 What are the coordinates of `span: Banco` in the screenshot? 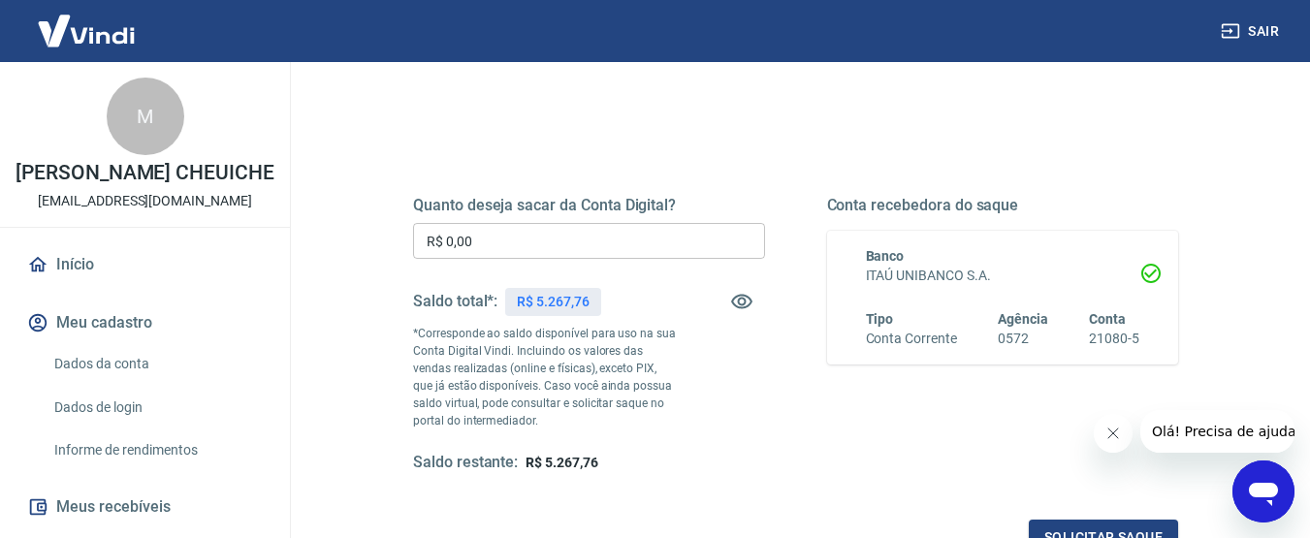 It's located at (886, 256).